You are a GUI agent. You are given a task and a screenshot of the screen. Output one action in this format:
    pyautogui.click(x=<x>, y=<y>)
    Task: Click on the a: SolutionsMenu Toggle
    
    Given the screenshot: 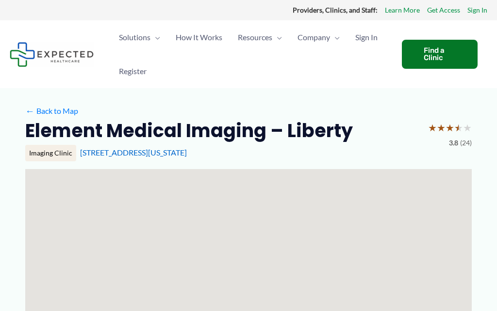 What is the action you would take?
    pyautogui.click(x=139, y=37)
    